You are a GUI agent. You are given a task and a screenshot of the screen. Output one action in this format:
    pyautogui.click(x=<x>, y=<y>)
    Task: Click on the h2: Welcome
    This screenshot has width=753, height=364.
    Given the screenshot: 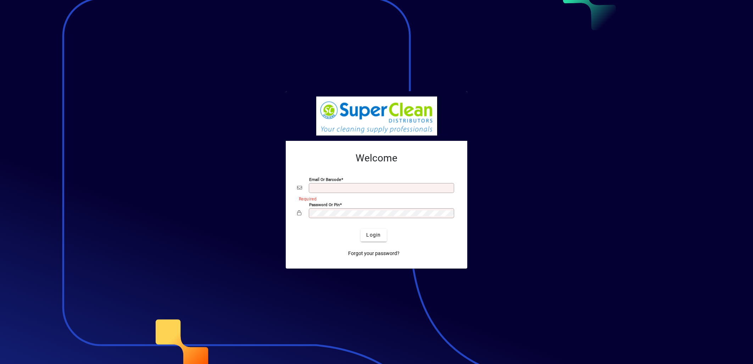 What is the action you would take?
    pyautogui.click(x=377, y=158)
    